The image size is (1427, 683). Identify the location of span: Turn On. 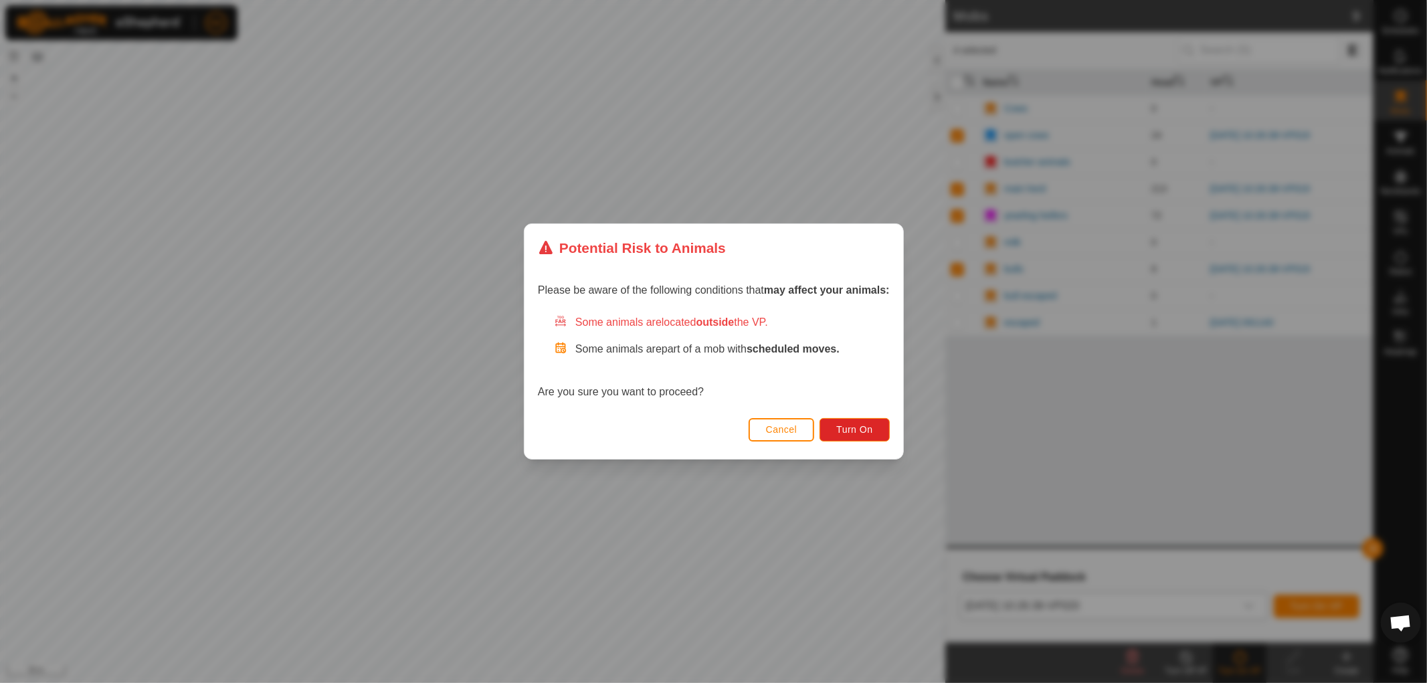
(855, 430).